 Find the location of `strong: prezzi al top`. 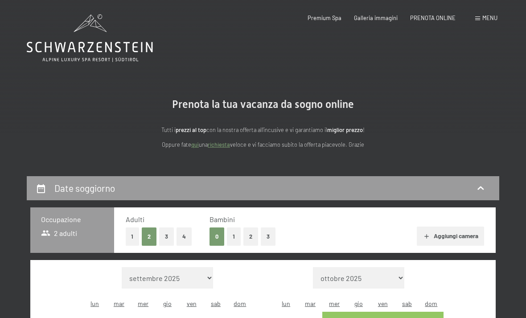

strong: prezzi al top is located at coordinates (191, 130).